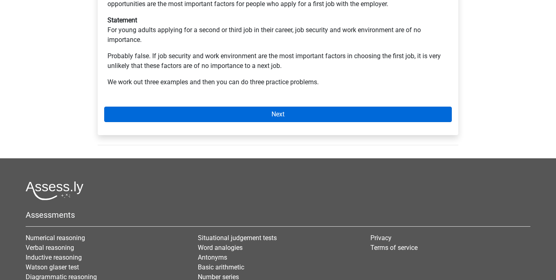 This screenshot has height=280, width=556. I want to click on a: Terms of service, so click(394, 248).